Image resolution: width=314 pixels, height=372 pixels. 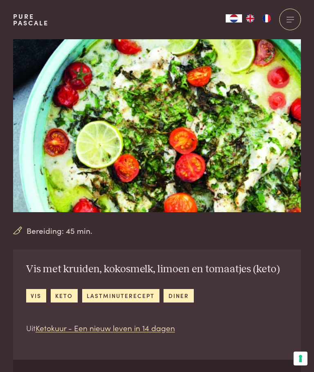 What do you see at coordinates (153, 328) in the screenshot?
I see `p: Uit` at bounding box center [153, 328].